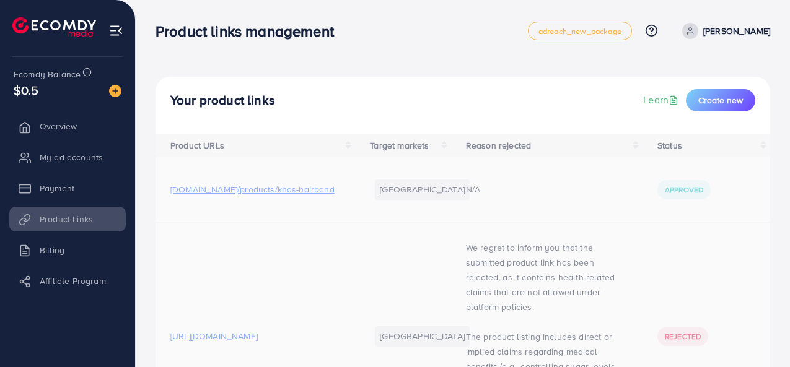 Image resolution: width=790 pixels, height=367 pixels. What do you see at coordinates (580, 31) in the screenshot?
I see `a: adreach_new_package` at bounding box center [580, 31].